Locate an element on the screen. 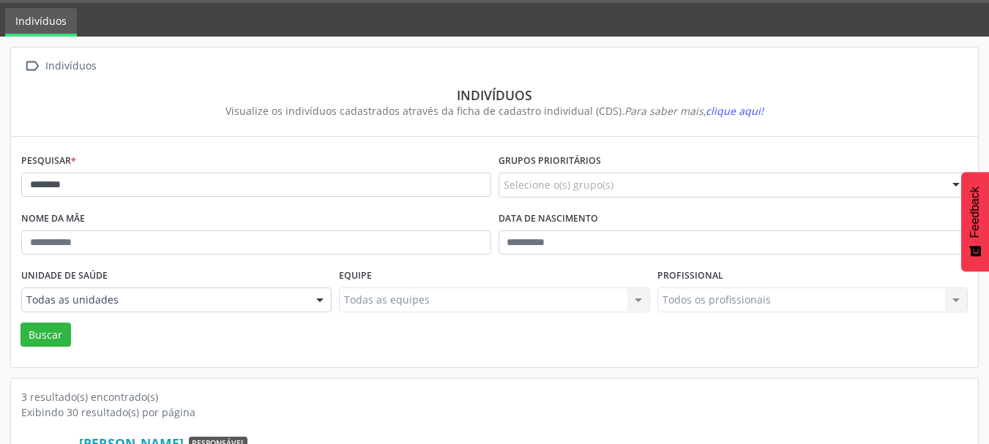 This screenshot has width=989, height=444. i: Para saber mais, is located at coordinates (694, 111).